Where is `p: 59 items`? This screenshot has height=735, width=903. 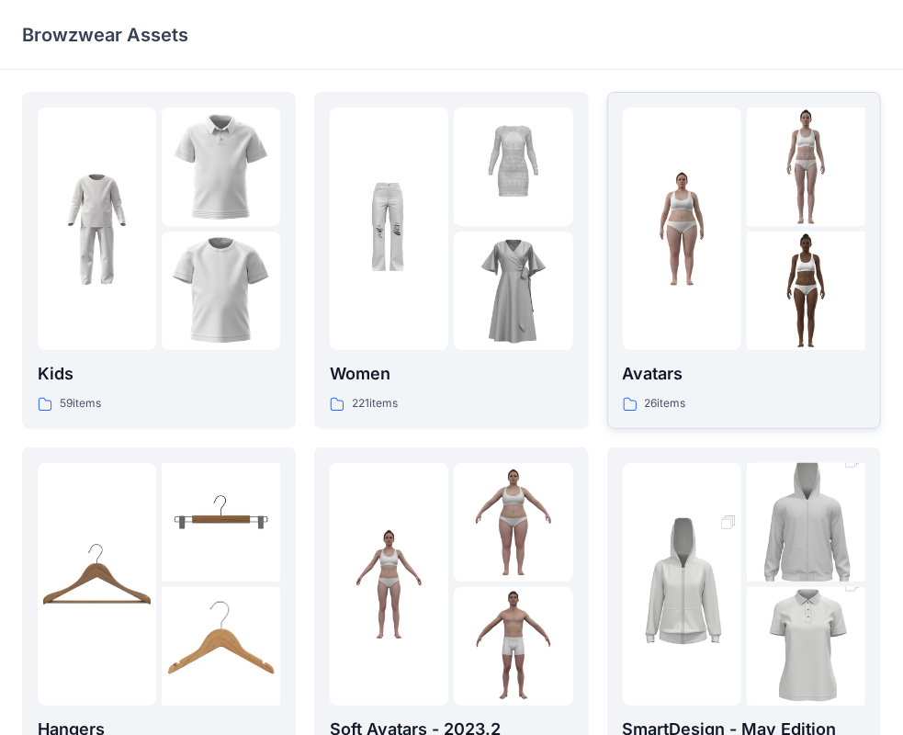
p: 59 items is located at coordinates (80, 403).